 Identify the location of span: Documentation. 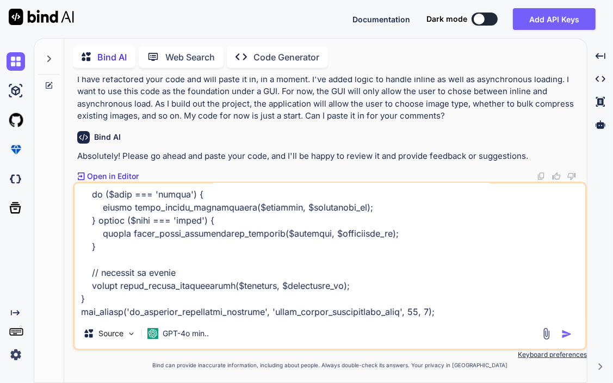
(382, 19).